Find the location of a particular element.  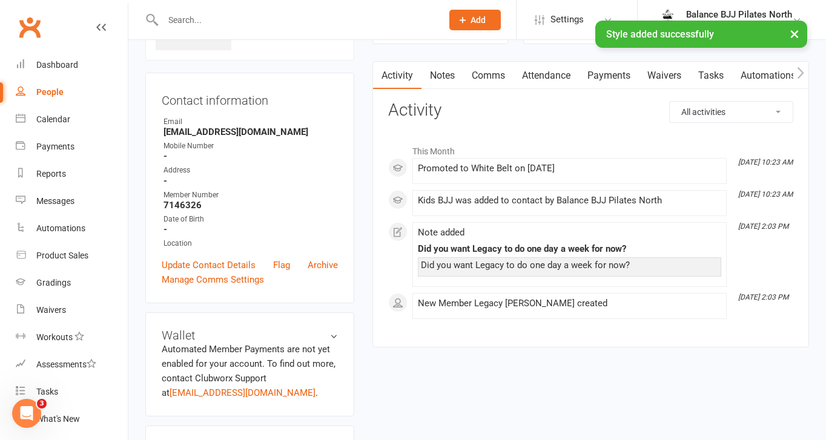

div: Address is located at coordinates (251, 170).